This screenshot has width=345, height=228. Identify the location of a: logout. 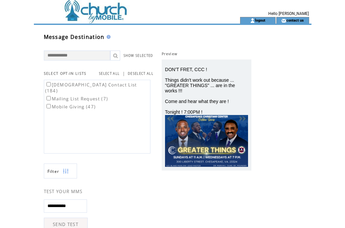
(260, 20).